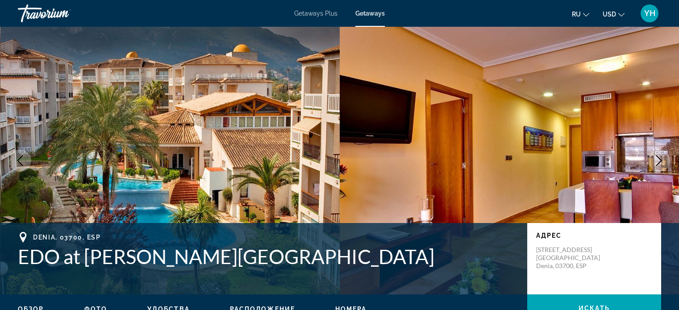 The width and height of the screenshot is (679, 310). I want to click on span: ru, so click(576, 14).